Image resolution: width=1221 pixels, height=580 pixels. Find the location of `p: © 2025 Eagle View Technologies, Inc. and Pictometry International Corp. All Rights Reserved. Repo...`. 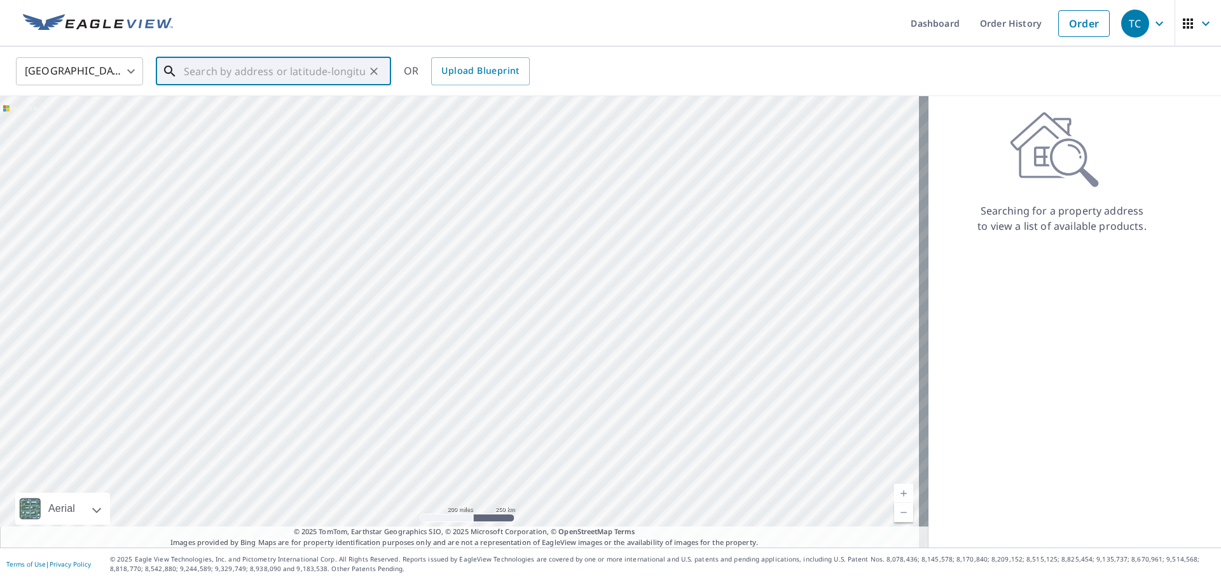

p: © 2025 Eagle View Technologies, Inc. and Pictometry International Corp. All Rights Reserved. Repo... is located at coordinates (662, 564).